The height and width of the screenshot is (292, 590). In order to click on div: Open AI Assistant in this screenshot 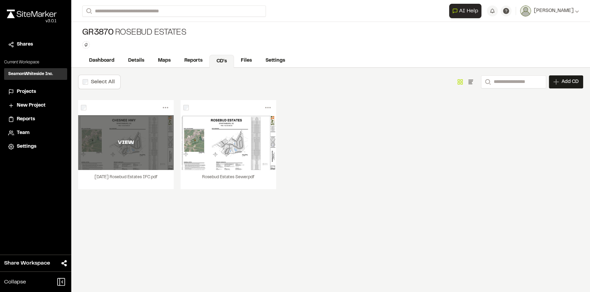, I will do `click(467, 11)`.